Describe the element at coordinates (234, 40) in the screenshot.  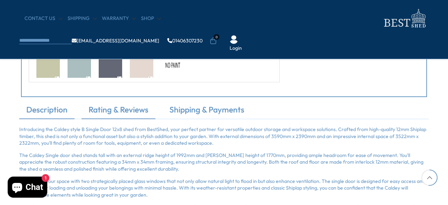
I see `img: User Icon` at that location.